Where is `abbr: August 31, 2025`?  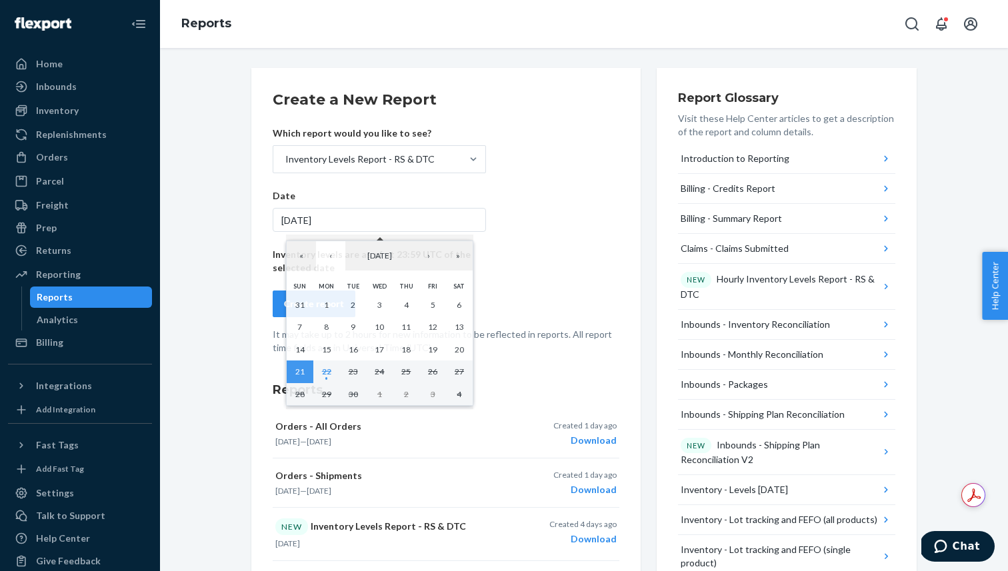
abbr: August 31, 2025 is located at coordinates (300, 305).